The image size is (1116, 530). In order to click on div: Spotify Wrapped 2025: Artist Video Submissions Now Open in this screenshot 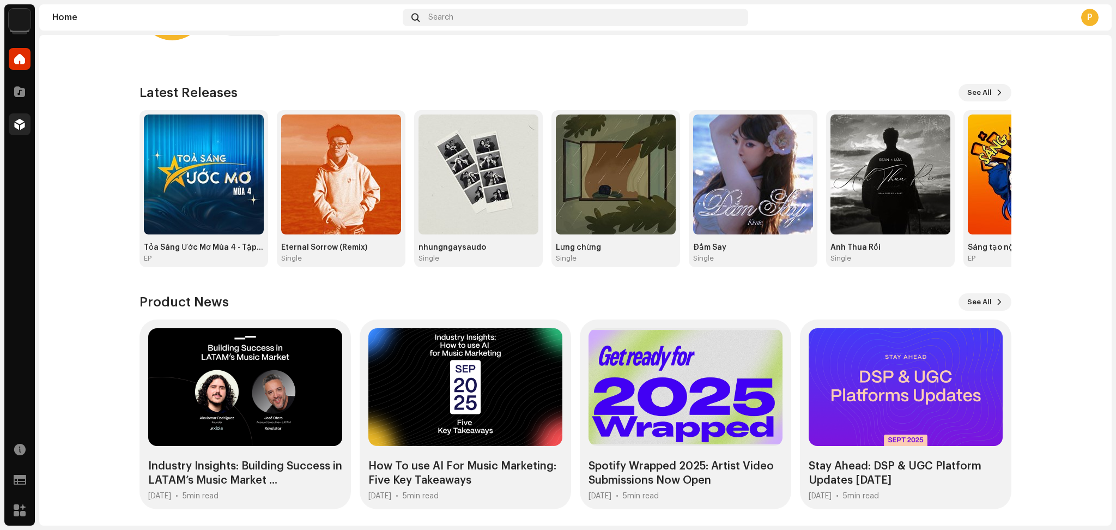, I will do `click(686, 473)`.